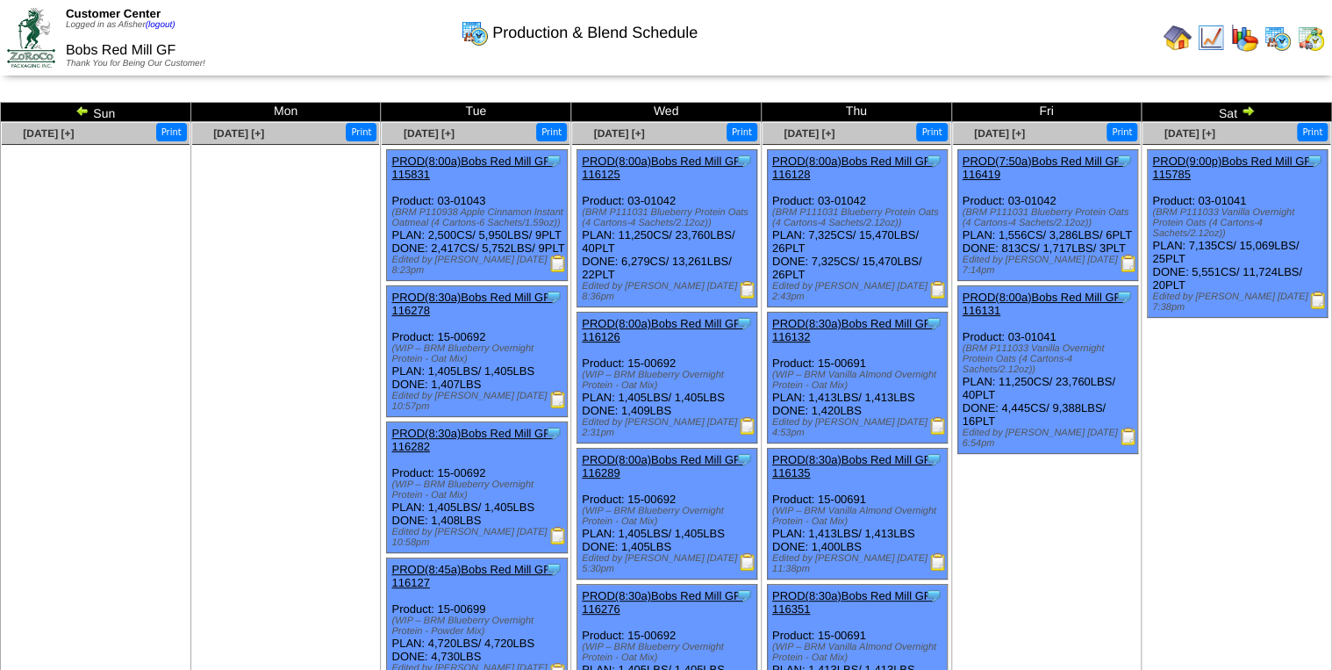 The width and height of the screenshot is (1332, 670). What do you see at coordinates (96, 112) in the screenshot?
I see `td: Sun` at bounding box center [96, 112].